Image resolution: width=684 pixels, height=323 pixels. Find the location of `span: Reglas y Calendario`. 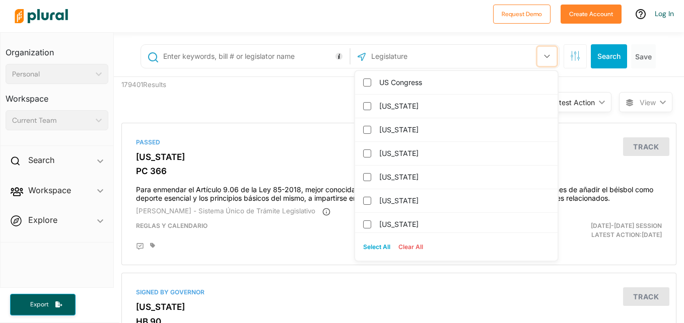

span: Reglas y Calendario is located at coordinates (172, 226).